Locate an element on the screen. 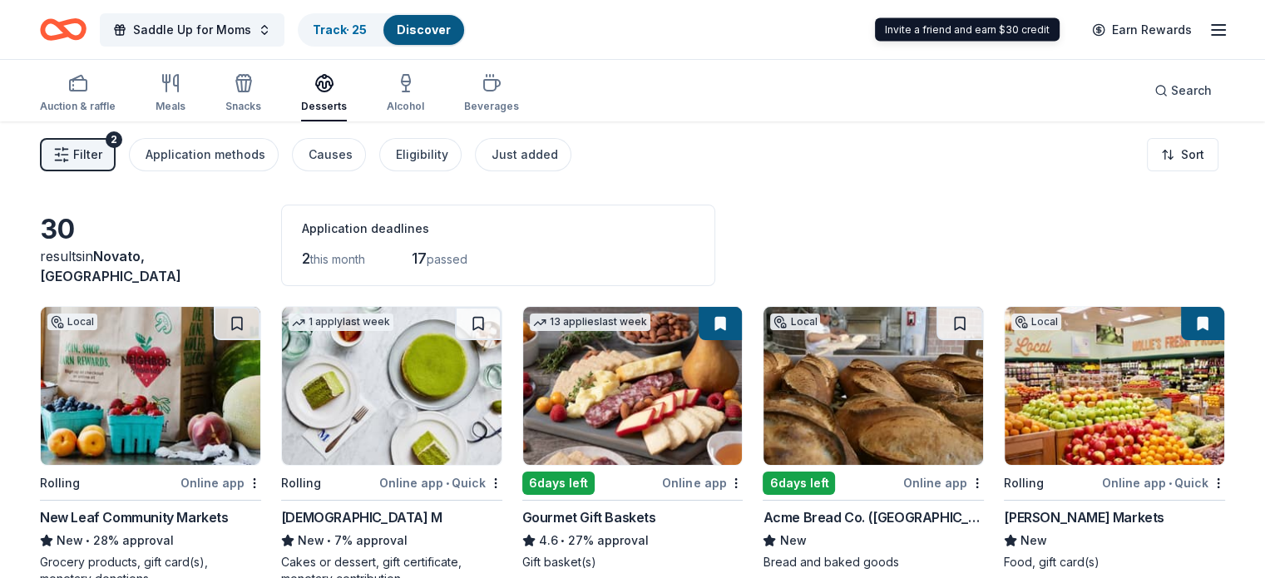 This screenshot has height=578, width=1265. div: Bread and baked goods is located at coordinates (873, 562).